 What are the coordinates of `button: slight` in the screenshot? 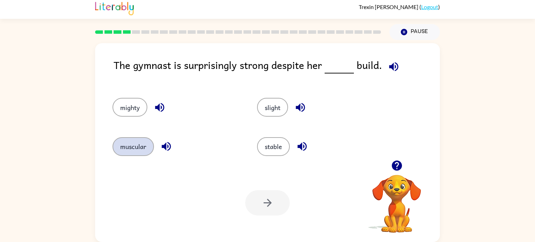 It's located at (272, 107).